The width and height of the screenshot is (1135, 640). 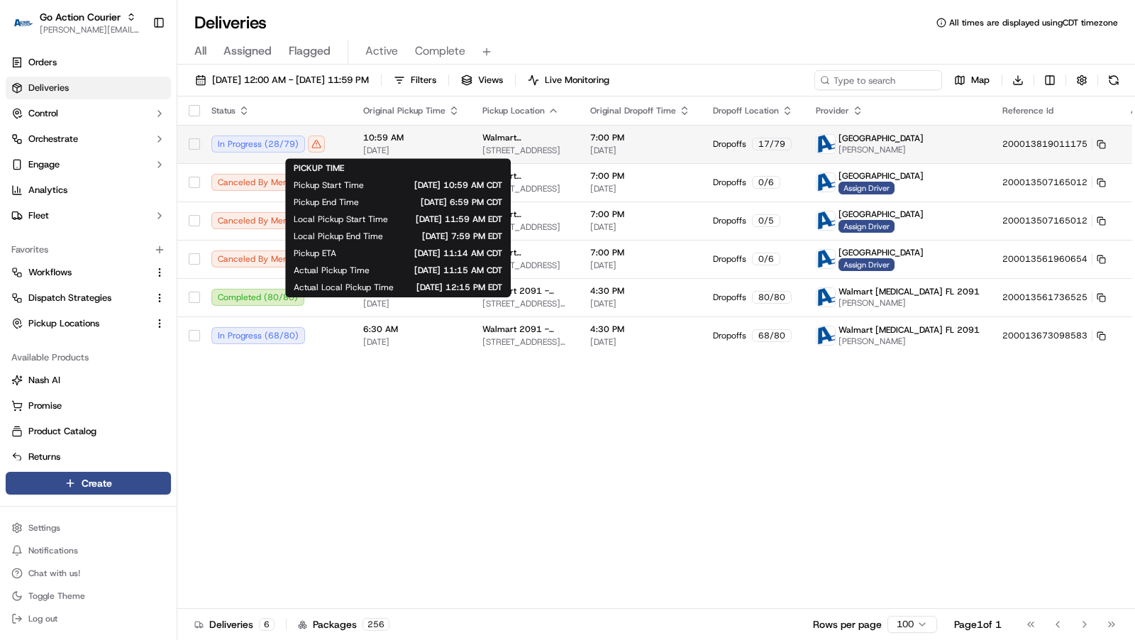 What do you see at coordinates (326, 202) in the screenshot?
I see `span: Pickup End Time` at bounding box center [326, 202].